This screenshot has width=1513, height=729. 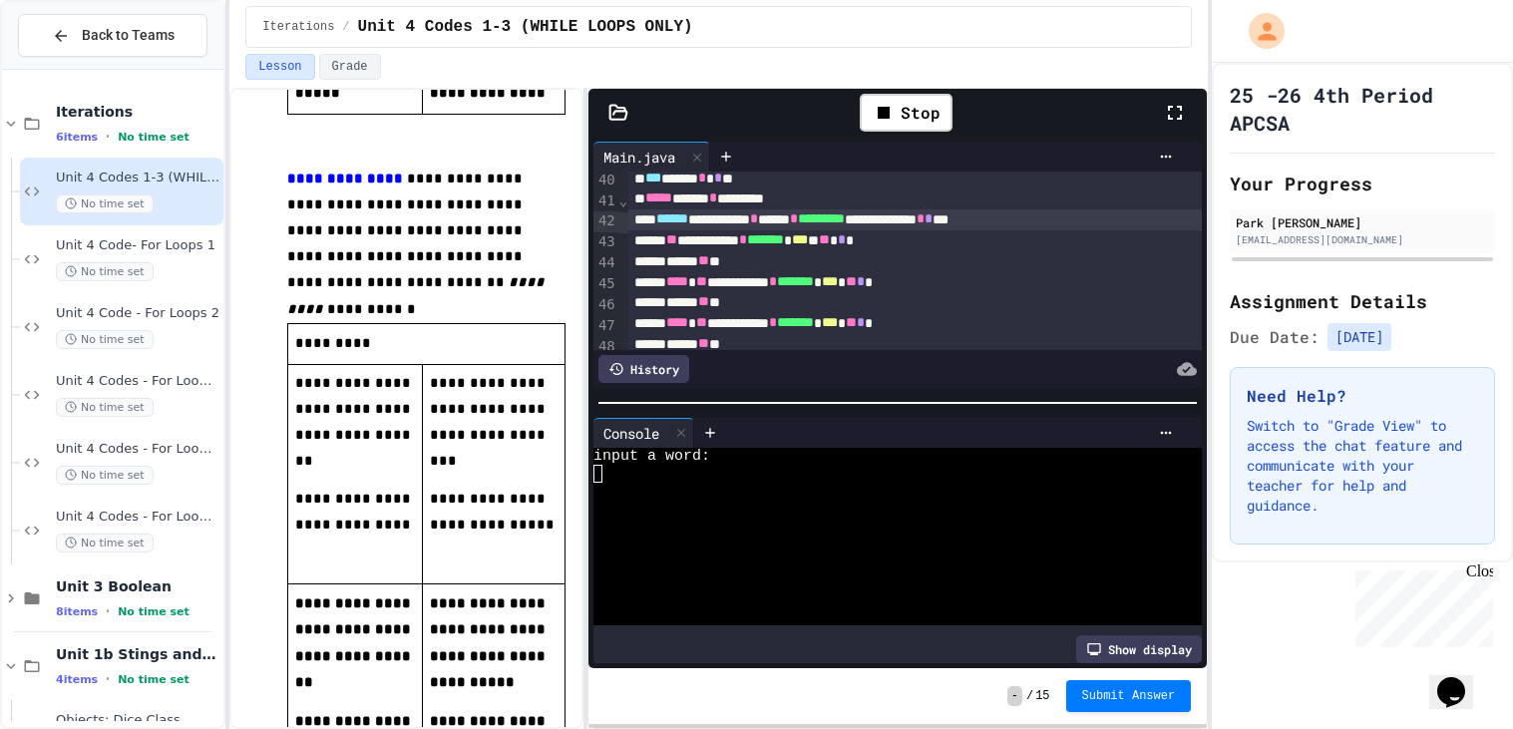 I want to click on div: 41, so click(x=605, y=201).